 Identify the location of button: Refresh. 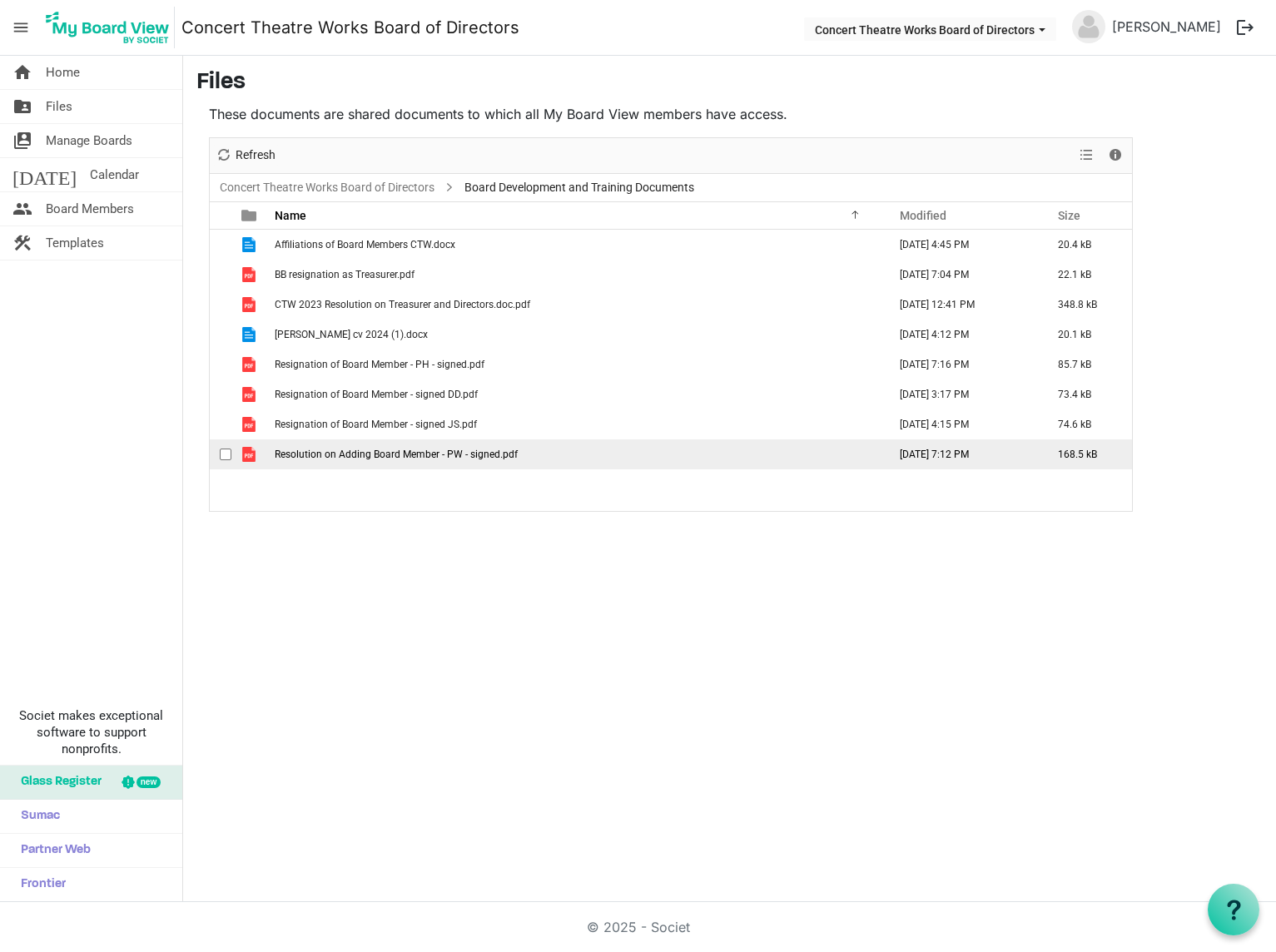
(245, 155).